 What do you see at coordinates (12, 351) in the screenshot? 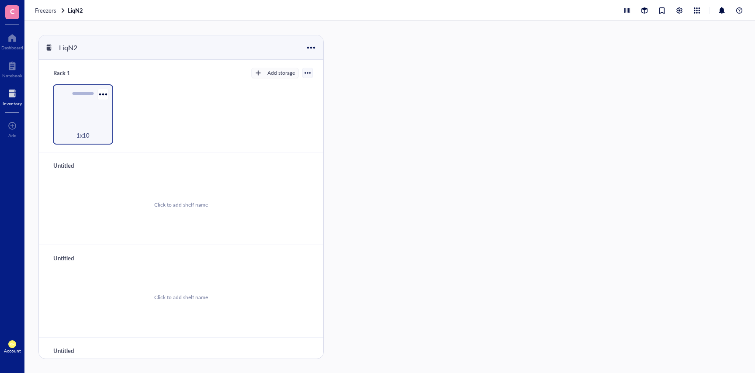
I see `div: Account` at bounding box center [12, 351].